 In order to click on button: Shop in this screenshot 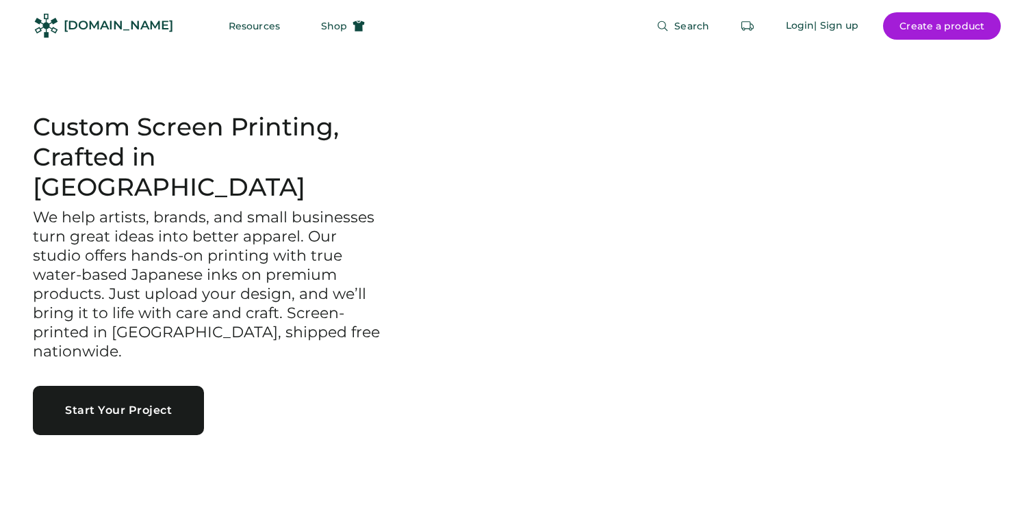, I will do `click(343, 26)`.